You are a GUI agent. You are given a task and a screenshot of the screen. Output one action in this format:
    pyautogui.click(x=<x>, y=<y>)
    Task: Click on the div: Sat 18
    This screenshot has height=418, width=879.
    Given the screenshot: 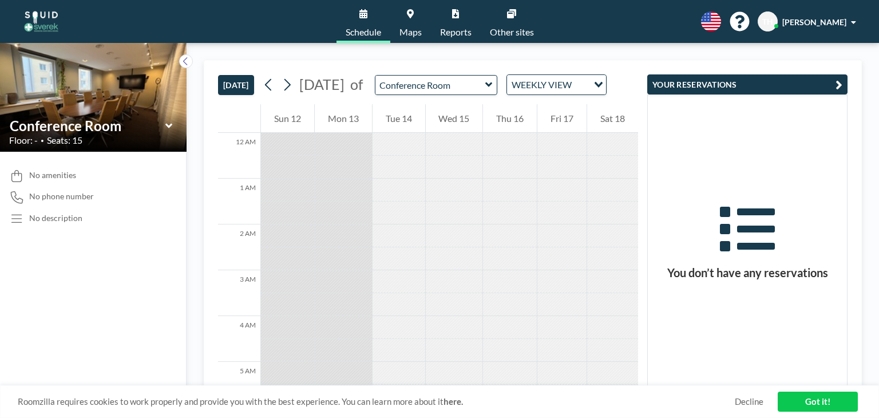 What is the action you would take?
    pyautogui.click(x=612, y=118)
    